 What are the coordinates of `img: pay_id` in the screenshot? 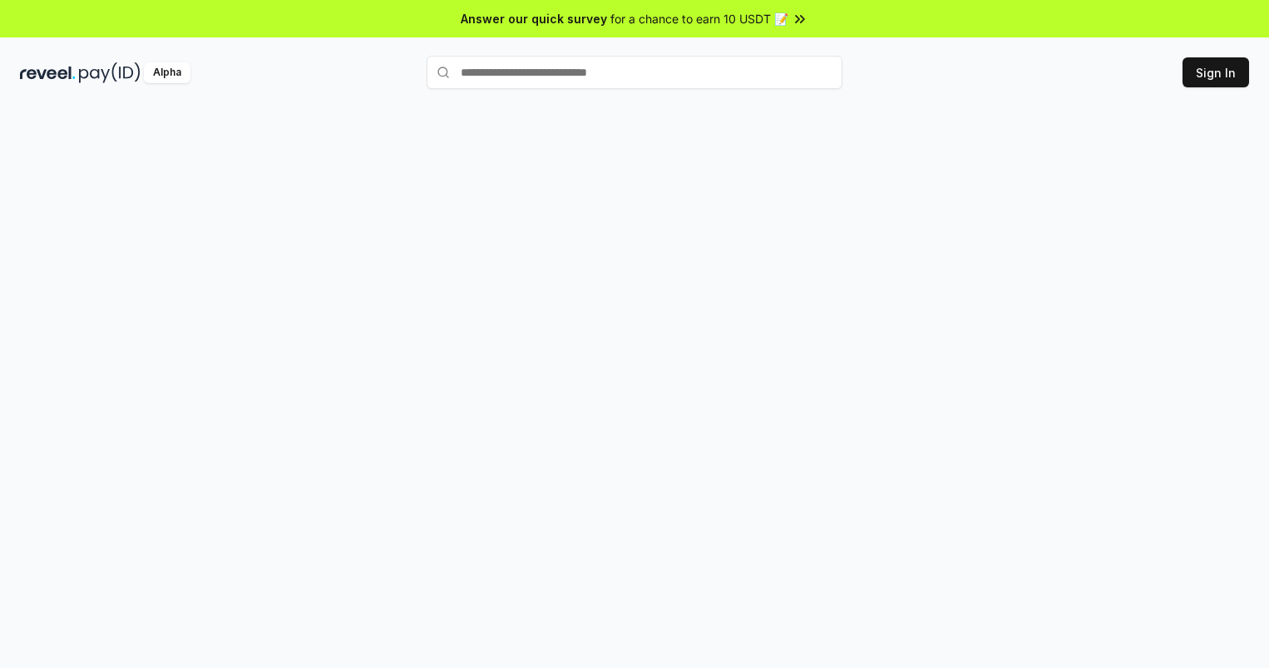 It's located at (110, 72).